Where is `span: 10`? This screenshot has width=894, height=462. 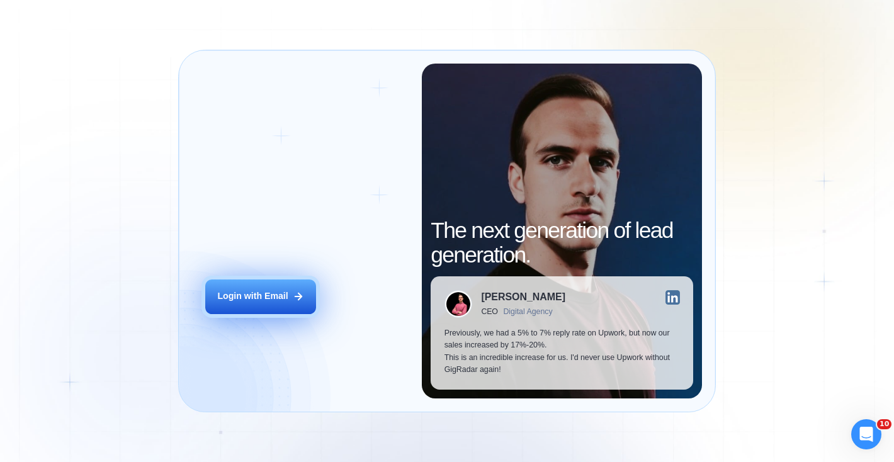 span: 10 is located at coordinates (884, 425).